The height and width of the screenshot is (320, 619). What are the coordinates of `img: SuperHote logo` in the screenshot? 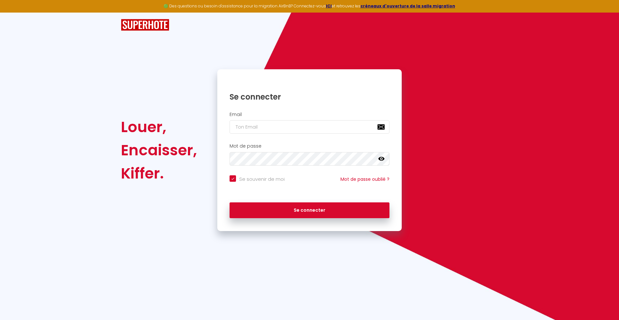 It's located at (145, 25).